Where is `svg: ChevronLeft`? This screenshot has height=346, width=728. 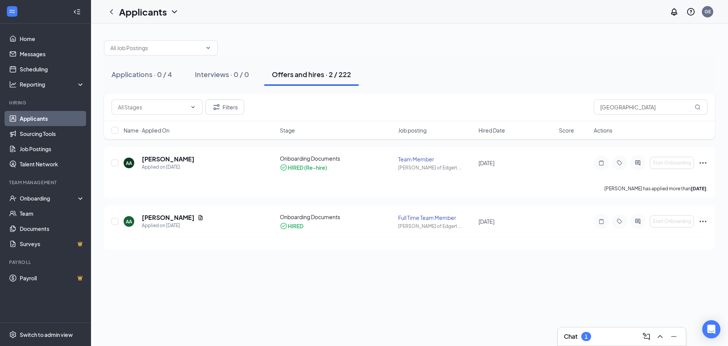 svg: ChevronLeft is located at coordinates (112, 12).